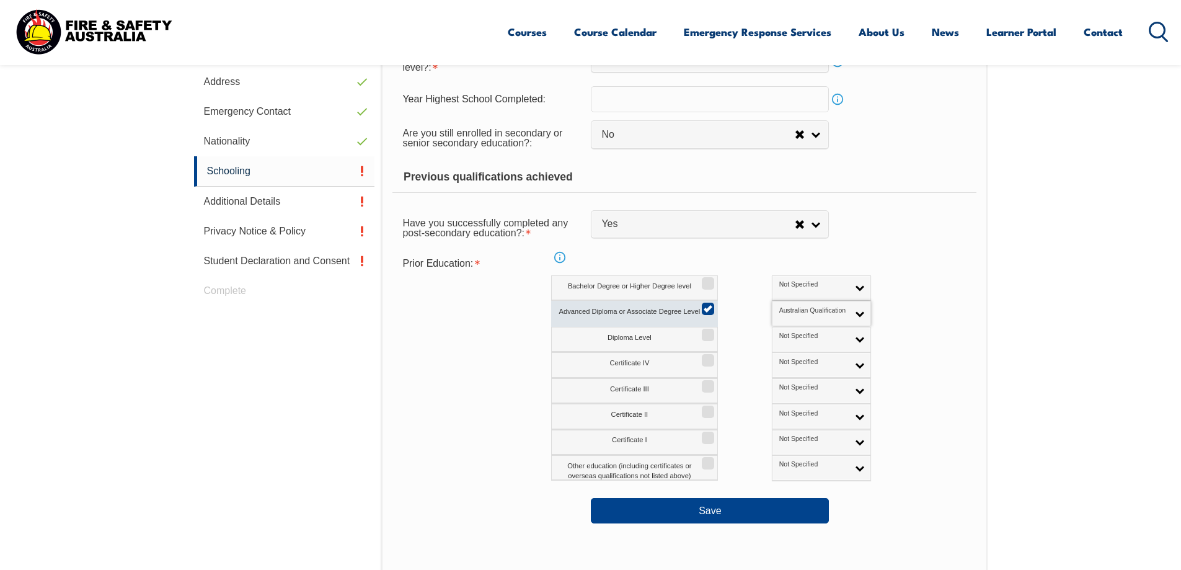 Image resolution: width=1181 pixels, height=570 pixels. Describe the element at coordinates (698, 224) in the screenshot. I see `span: Yes` at that location.